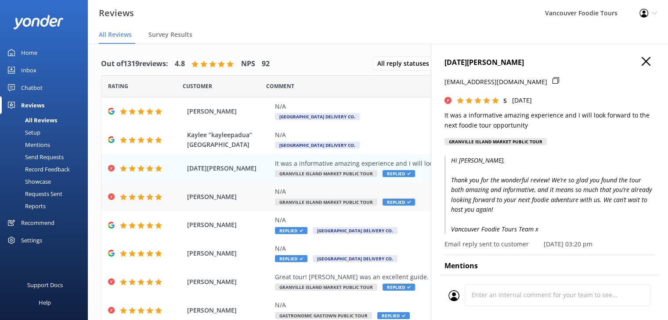 The height and width of the screenshot is (320, 668). Describe the element at coordinates (180, 64) in the screenshot. I see `h4: 4.8` at that location.